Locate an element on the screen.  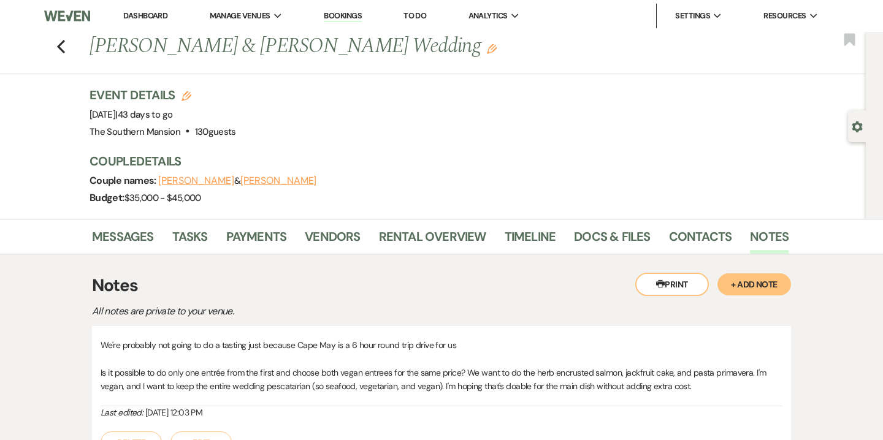
a: Dashboard is located at coordinates (145, 15).